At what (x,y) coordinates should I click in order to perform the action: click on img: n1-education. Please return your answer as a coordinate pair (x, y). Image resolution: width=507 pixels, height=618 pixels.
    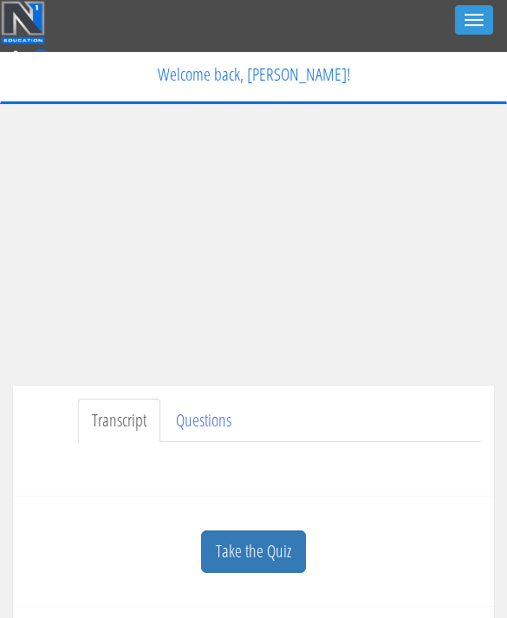
    Looking at the image, I should click on (23, 23).